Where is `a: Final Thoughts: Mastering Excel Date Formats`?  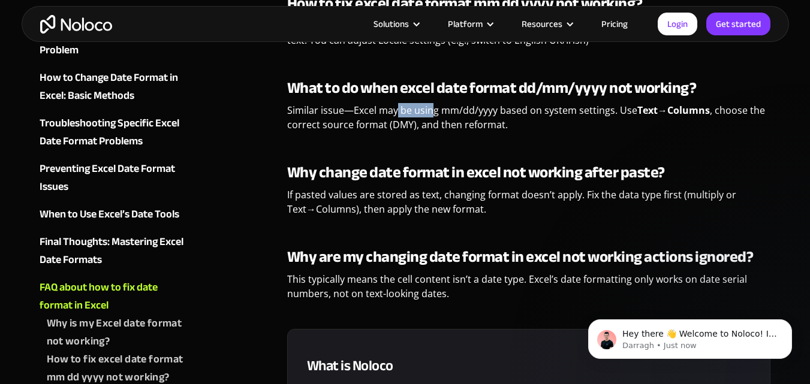 a: Final Thoughts: Mastering Excel Date Formats is located at coordinates (112, 251).